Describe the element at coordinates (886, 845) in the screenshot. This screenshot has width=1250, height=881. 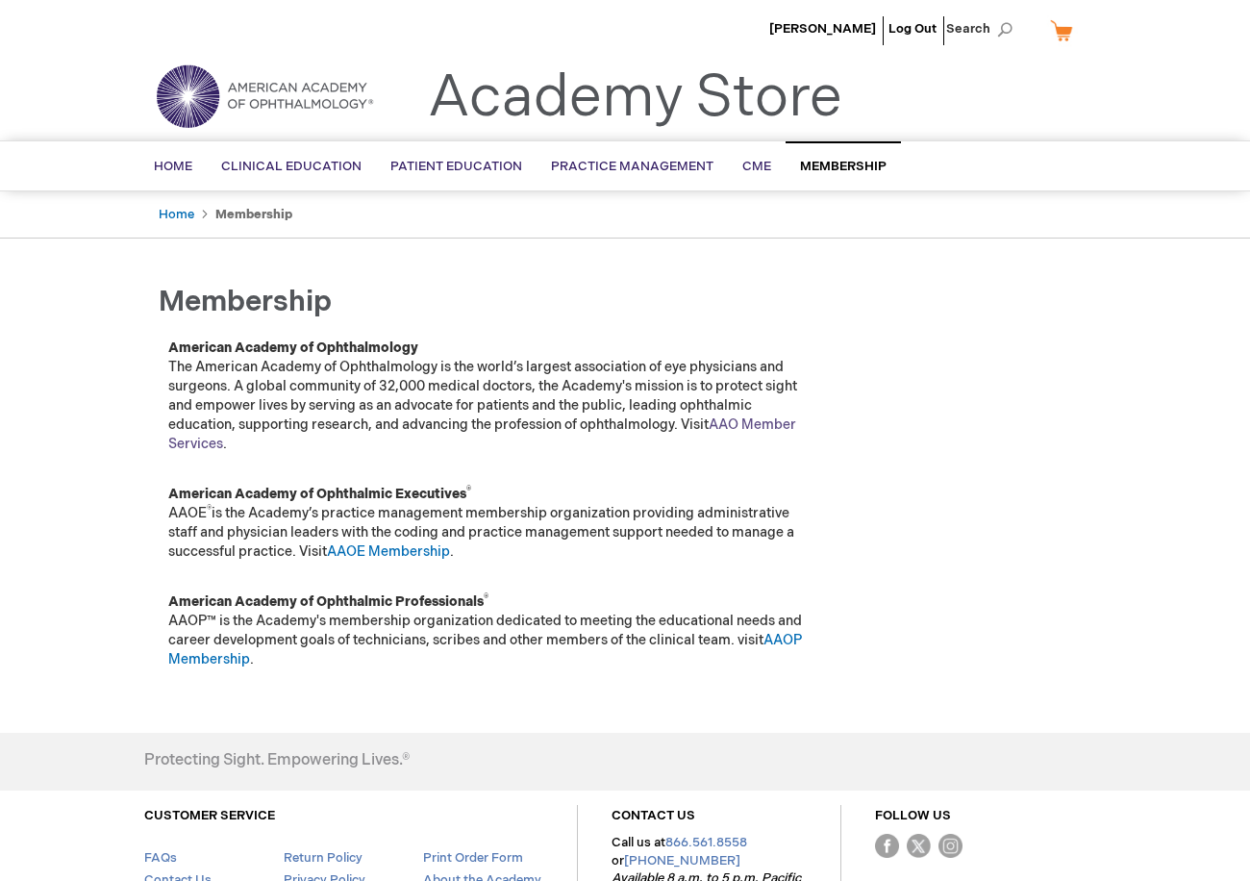
I see `img: Facebook` at that location.